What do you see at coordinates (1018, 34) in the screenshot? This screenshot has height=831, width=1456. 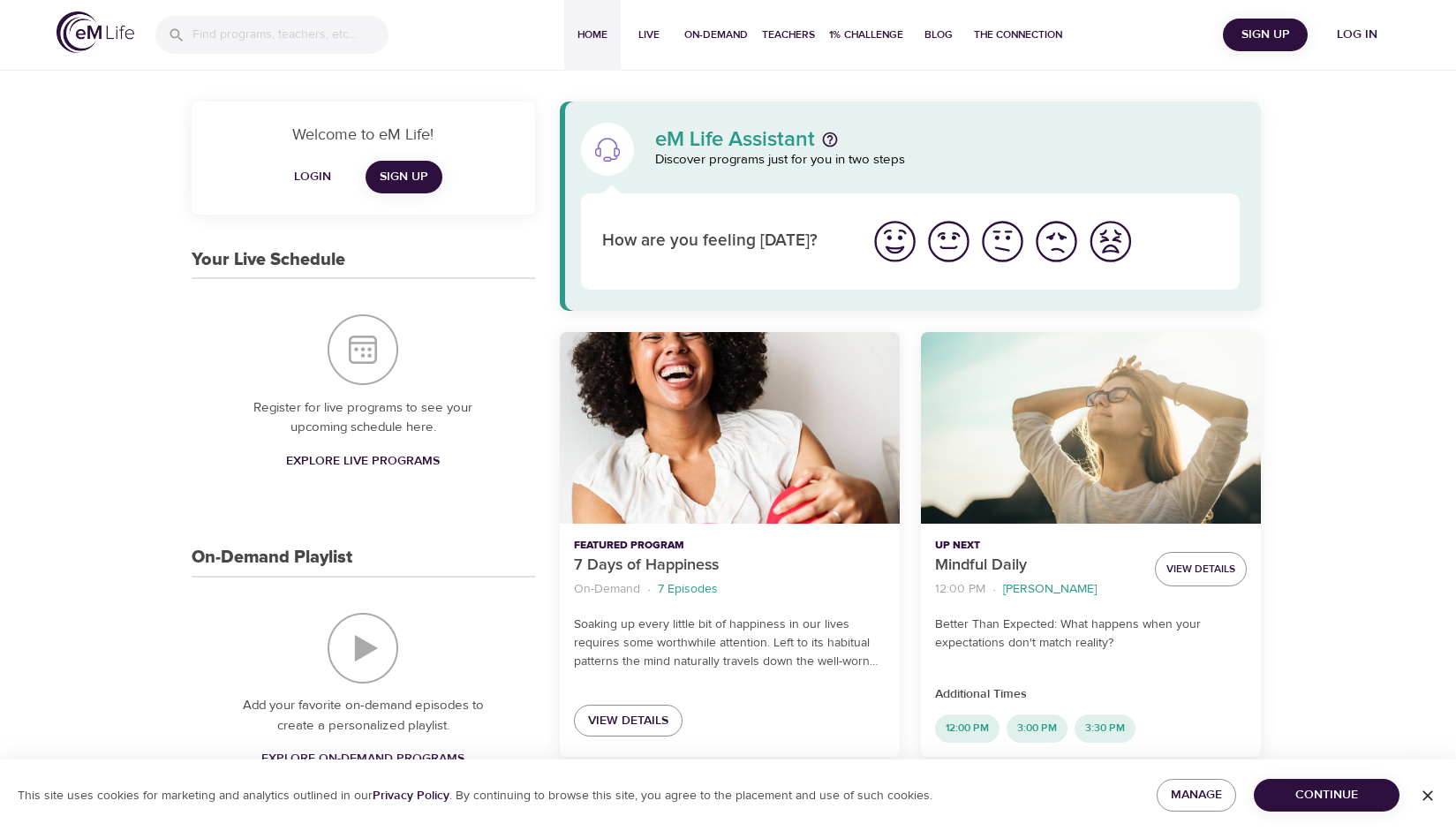 I see `span: The Connection` at bounding box center [1018, 34].